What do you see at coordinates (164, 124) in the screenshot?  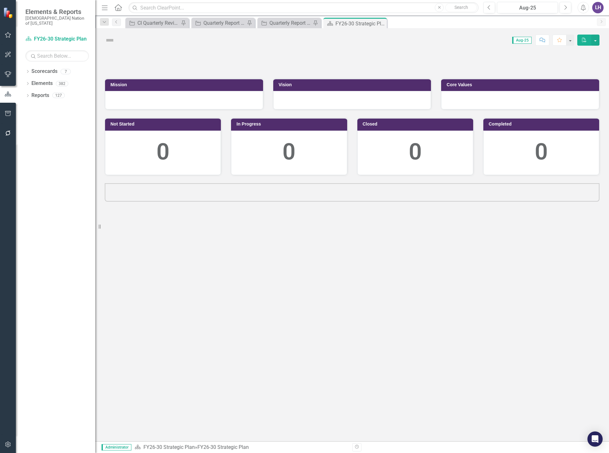 I see `h3: Not Started` at bounding box center [164, 124].